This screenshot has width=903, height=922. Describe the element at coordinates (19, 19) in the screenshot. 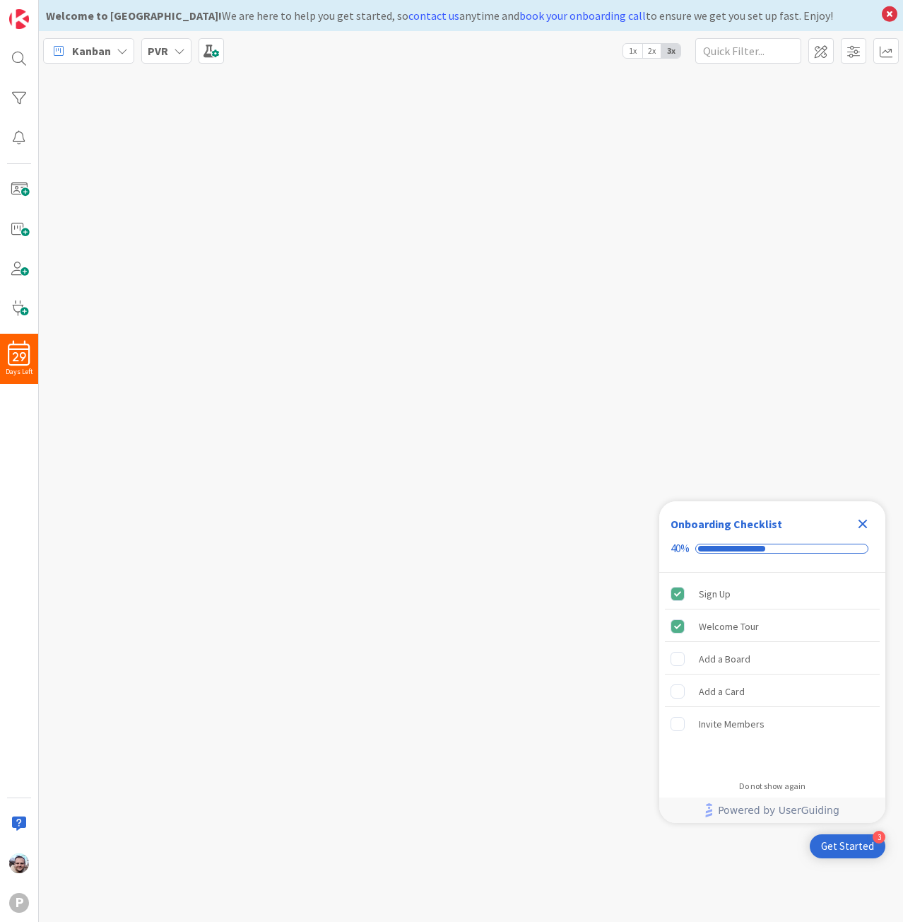

I see `img: Visit kanbanzone.com` at that location.